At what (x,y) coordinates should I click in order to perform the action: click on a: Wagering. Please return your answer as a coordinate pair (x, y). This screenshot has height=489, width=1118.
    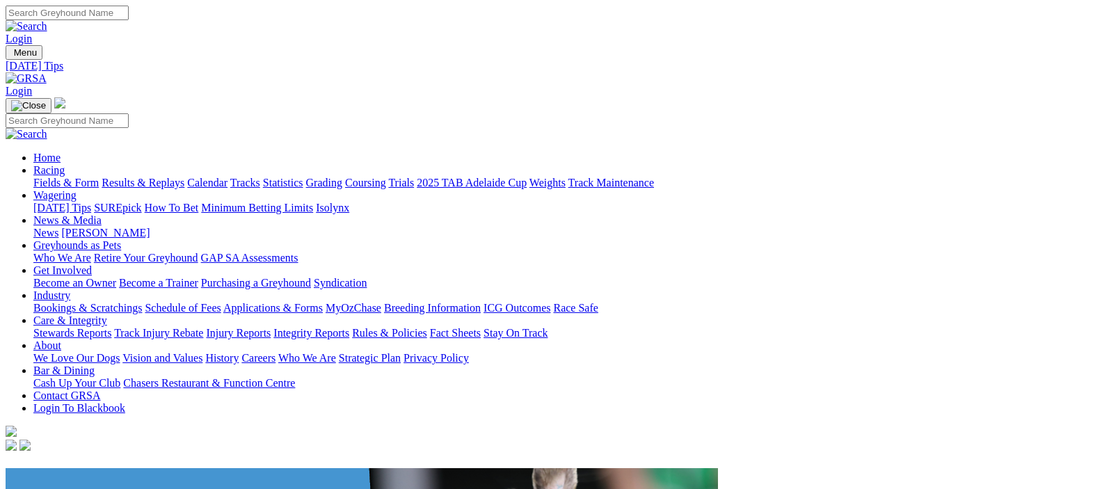
    Looking at the image, I should click on (55, 195).